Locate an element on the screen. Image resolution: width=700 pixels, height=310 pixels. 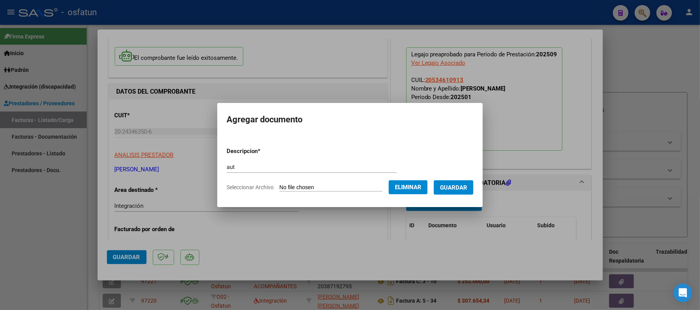
span: Guardar is located at coordinates (454, 188).